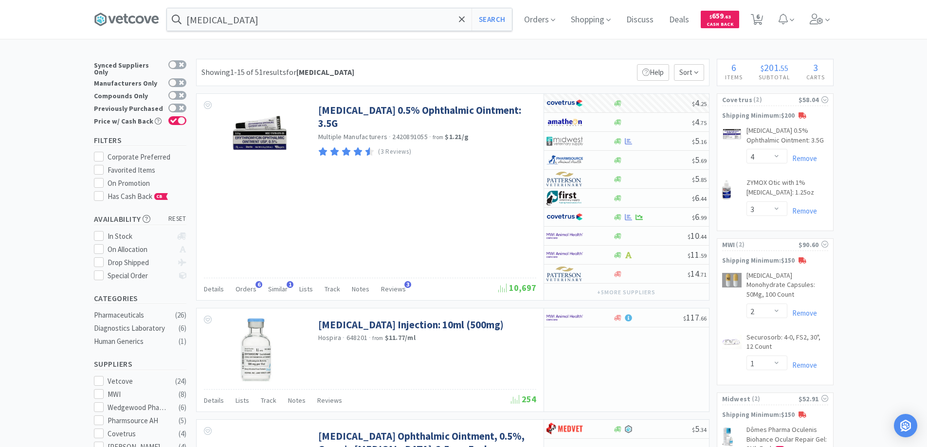 This screenshot has width=927, height=447. Describe the element at coordinates (564, 429) in the screenshot. I see `img: bdd3c0f4347043b9a893056ed883a29a_120.png` at that location.